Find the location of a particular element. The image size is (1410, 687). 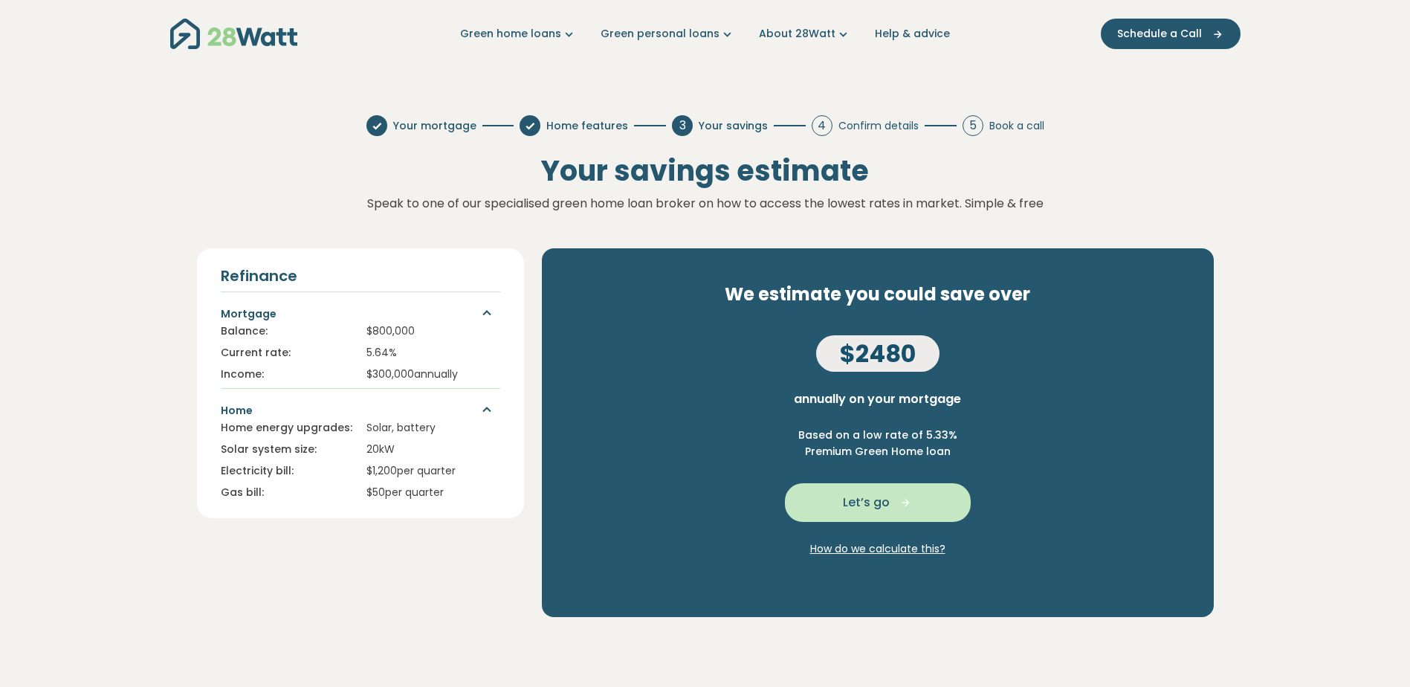

h5: Home is located at coordinates (236, 411).